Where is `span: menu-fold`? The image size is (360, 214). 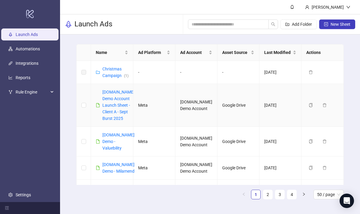 span: menu-fold is located at coordinates (7, 208).